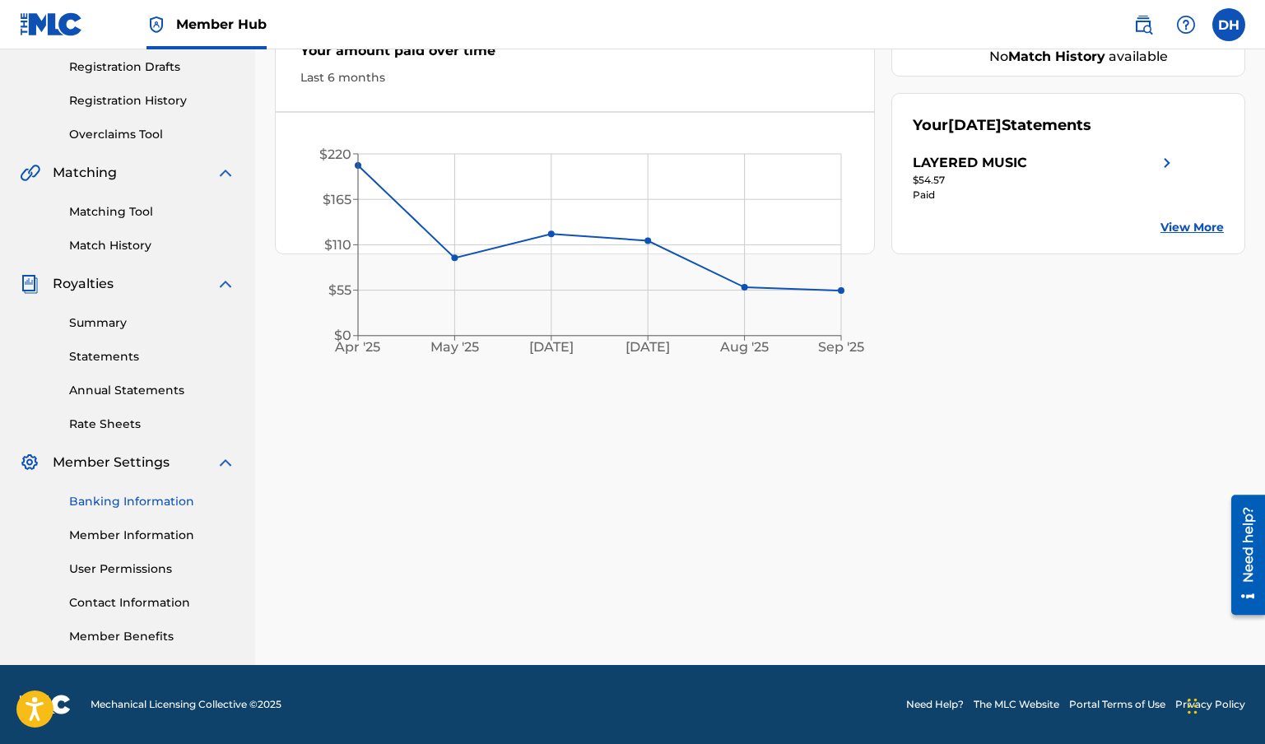 The image size is (1265, 744). I want to click on tspan: Apr '25, so click(358, 347).